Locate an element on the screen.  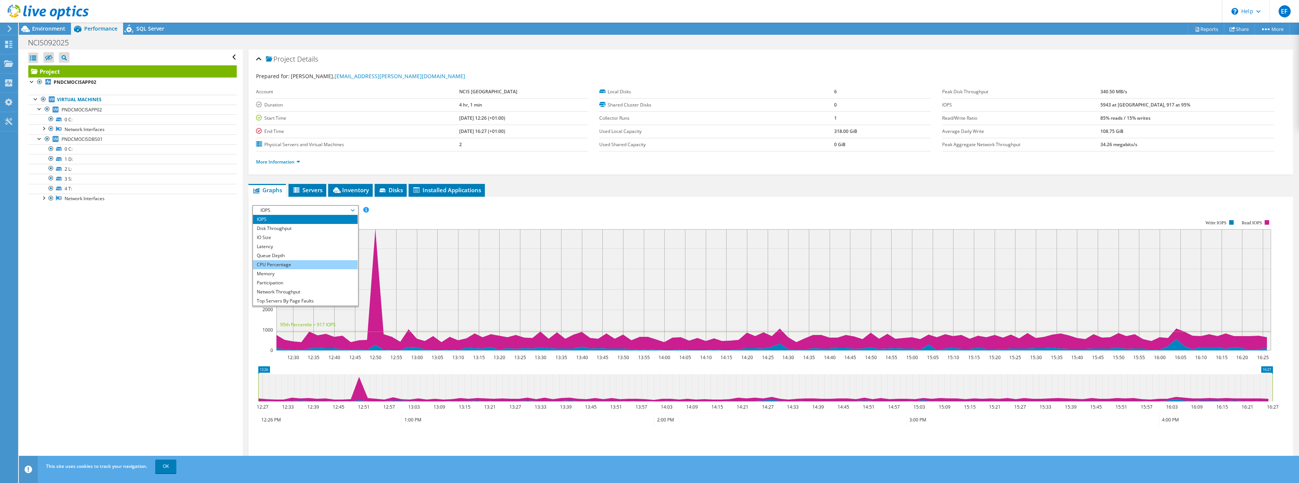
svg: \n is located at coordinates (1235, 11).